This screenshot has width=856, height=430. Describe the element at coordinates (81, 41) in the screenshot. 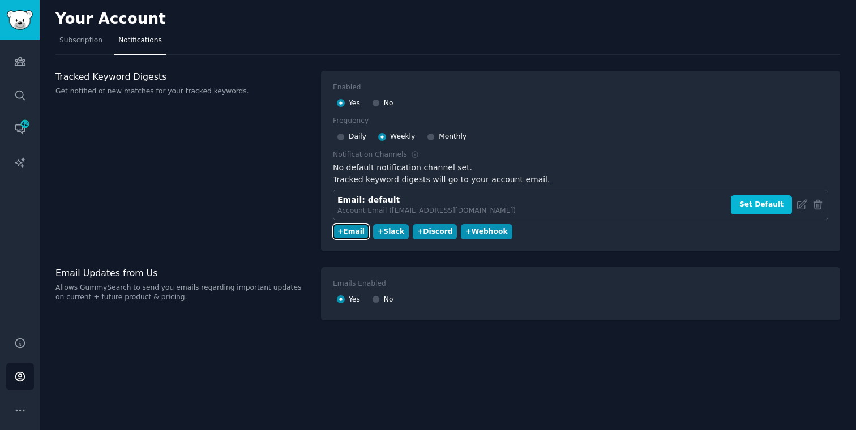

I see `span: Subscription` at that location.